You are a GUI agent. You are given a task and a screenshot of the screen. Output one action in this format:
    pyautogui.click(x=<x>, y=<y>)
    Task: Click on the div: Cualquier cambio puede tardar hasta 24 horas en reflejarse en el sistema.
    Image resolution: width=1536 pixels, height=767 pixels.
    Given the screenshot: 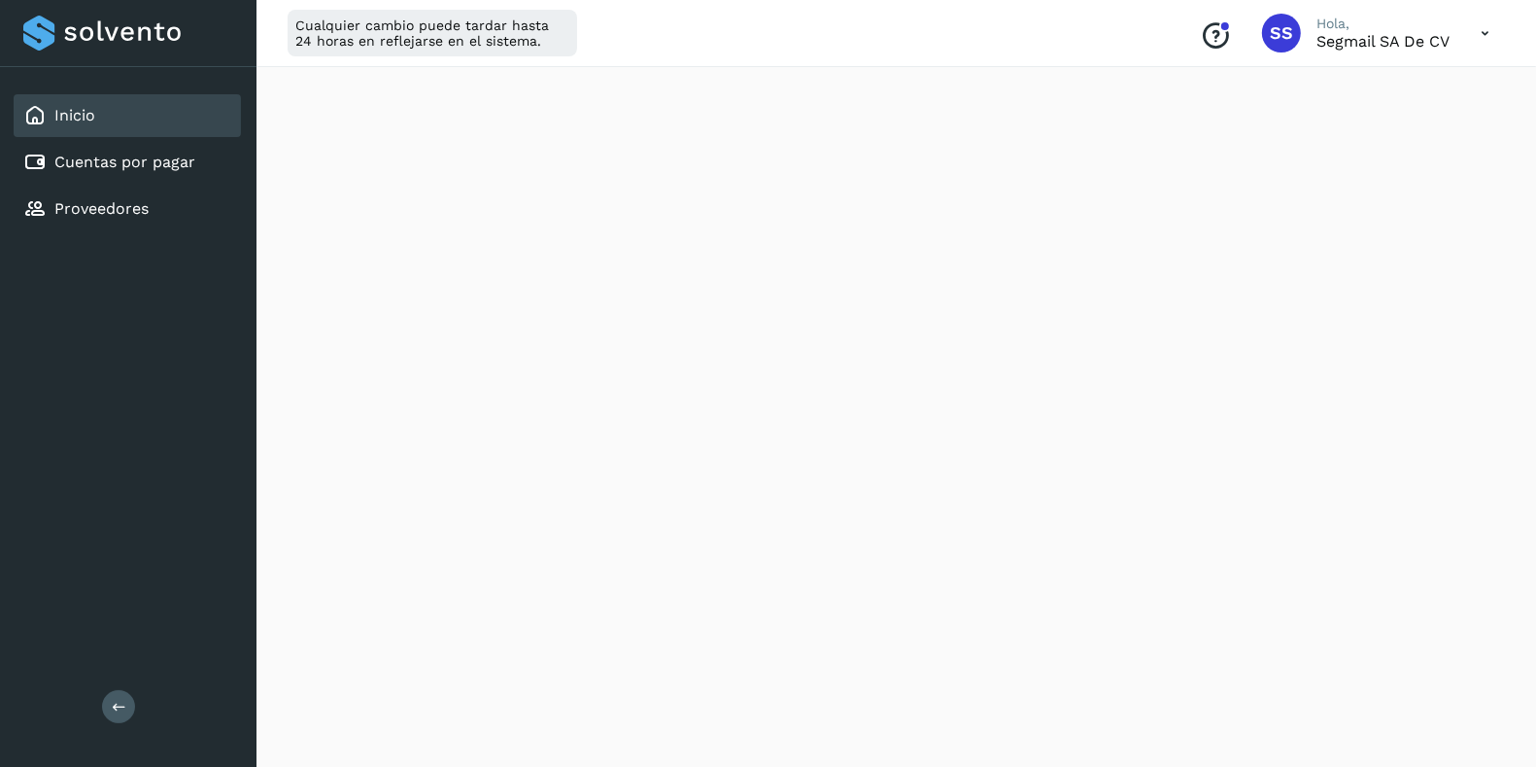 What is the action you would take?
    pyautogui.click(x=432, y=33)
    